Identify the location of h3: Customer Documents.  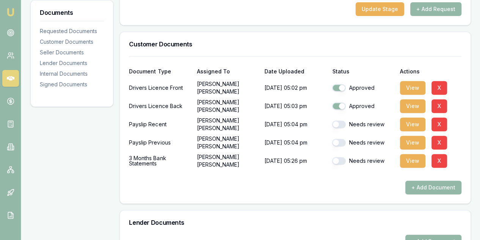
(295, 44).